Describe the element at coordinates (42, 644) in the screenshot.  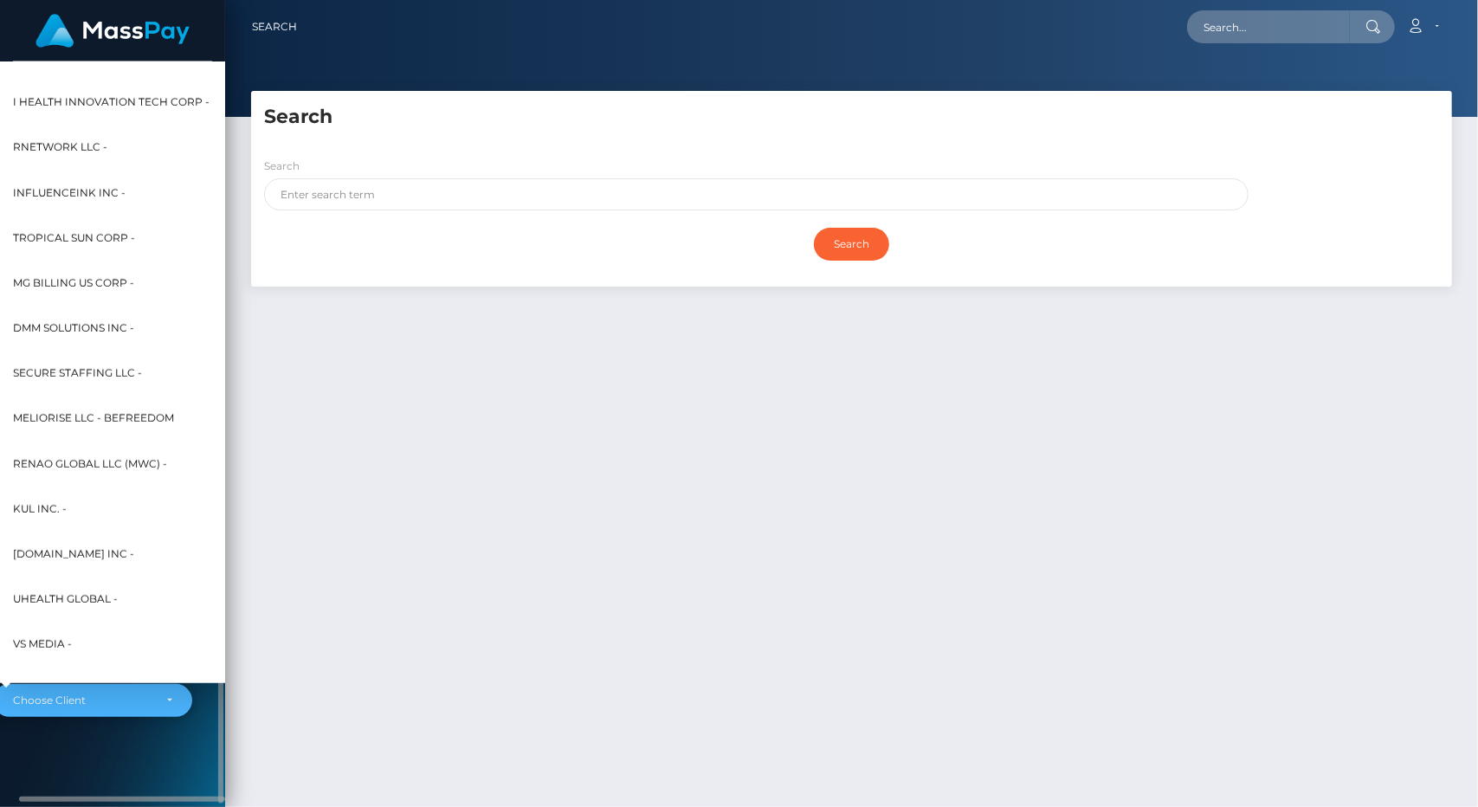
I see `span: VS Media -` at that location.